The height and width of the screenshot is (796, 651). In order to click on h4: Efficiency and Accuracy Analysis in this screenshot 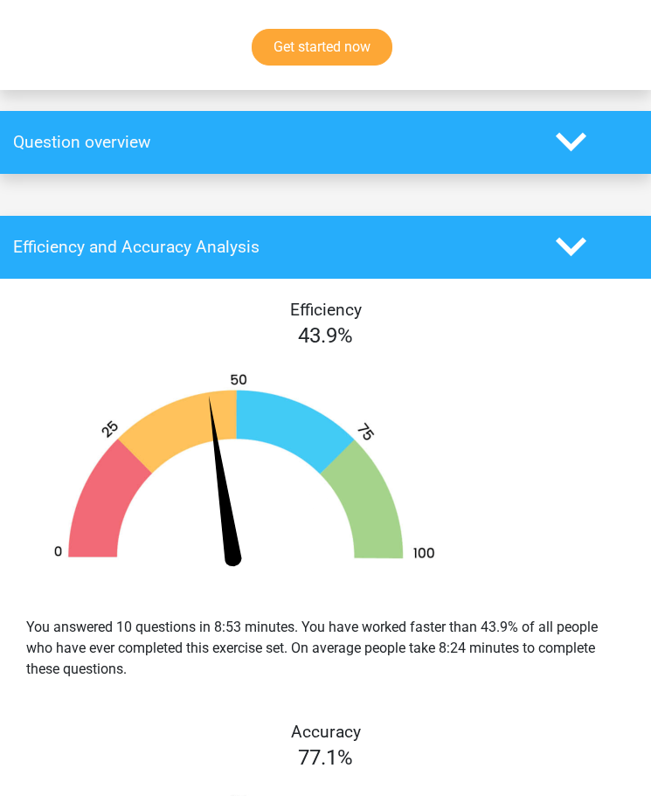, I will do `click(271, 246)`.